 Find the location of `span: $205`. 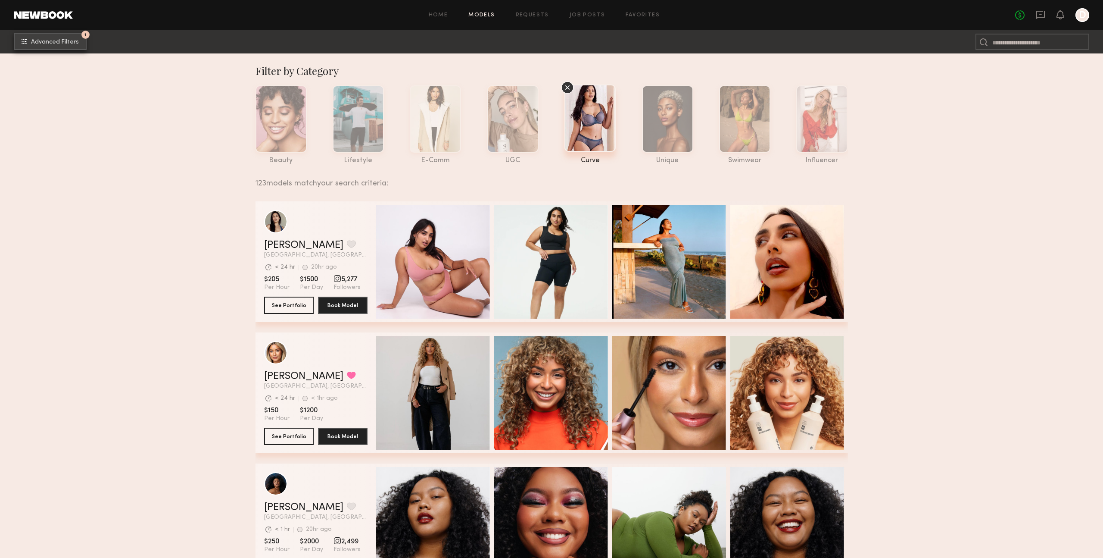

span: $205 is located at coordinates (277, 279).